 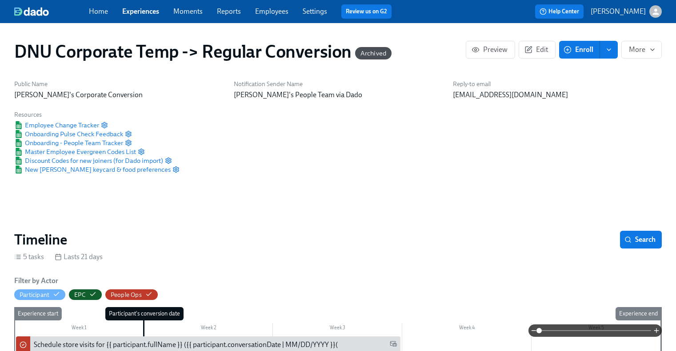 What do you see at coordinates (596, 329) in the screenshot?
I see `div: Week 5` at bounding box center [596, 329].